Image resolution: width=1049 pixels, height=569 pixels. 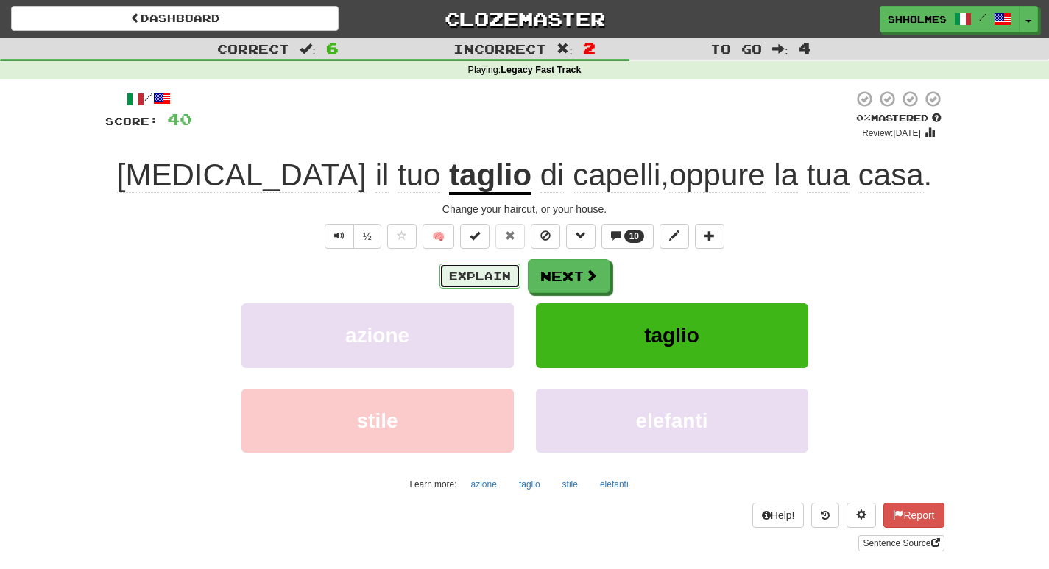 What do you see at coordinates (382, 175) in the screenshot?
I see `span: il` at bounding box center [382, 175].